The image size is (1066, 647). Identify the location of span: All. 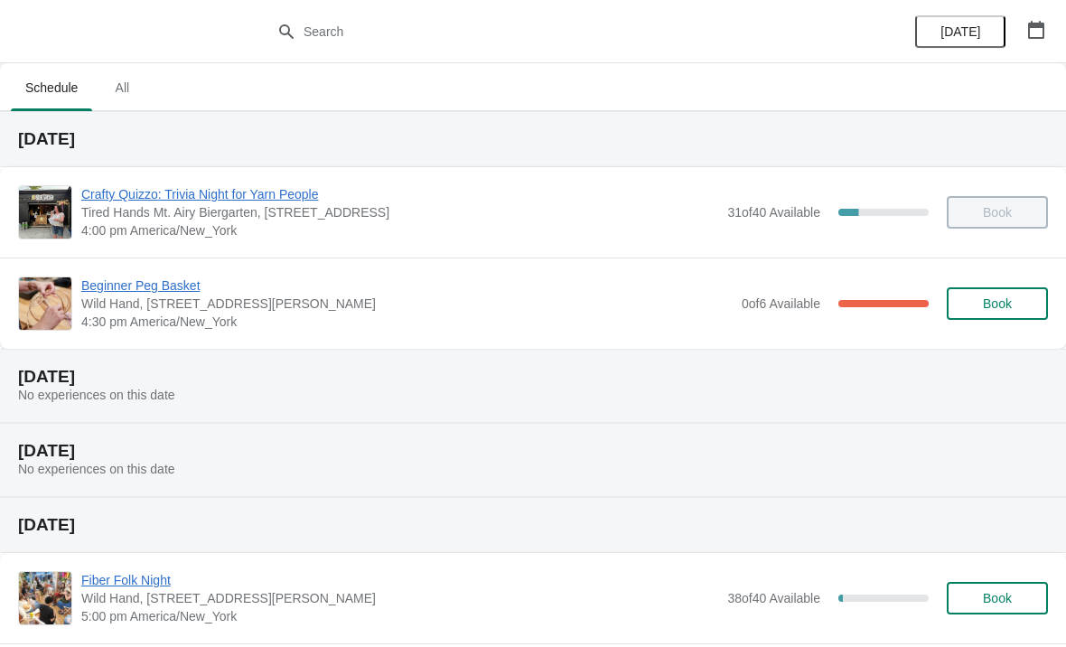
(122, 88).